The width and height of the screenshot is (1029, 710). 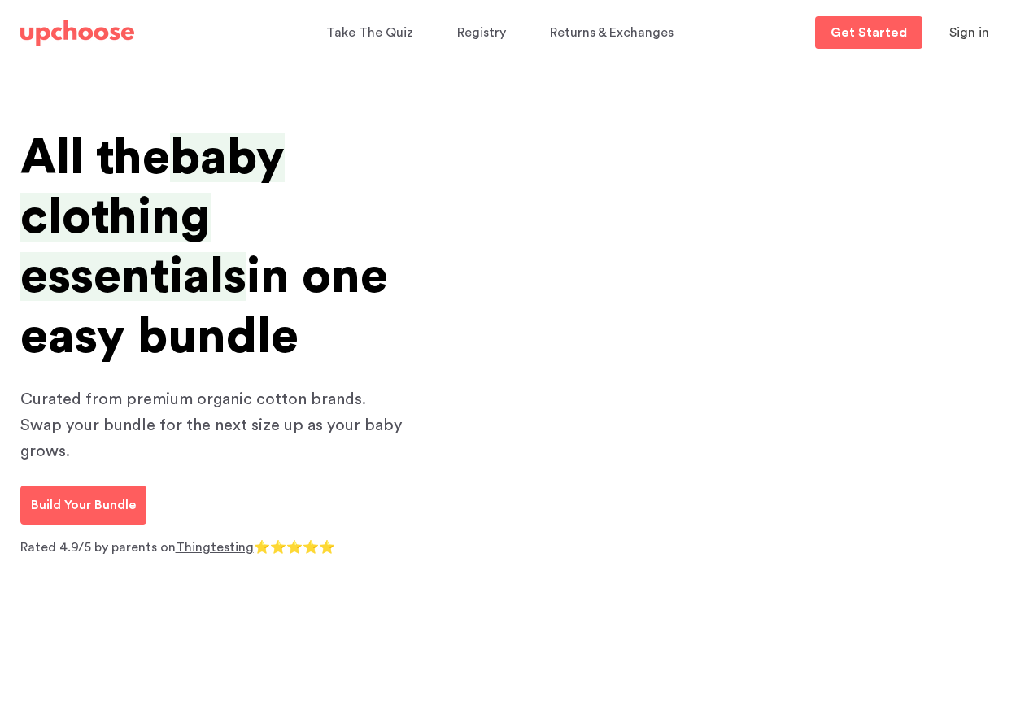 I want to click on p: Get Started, so click(x=869, y=33).